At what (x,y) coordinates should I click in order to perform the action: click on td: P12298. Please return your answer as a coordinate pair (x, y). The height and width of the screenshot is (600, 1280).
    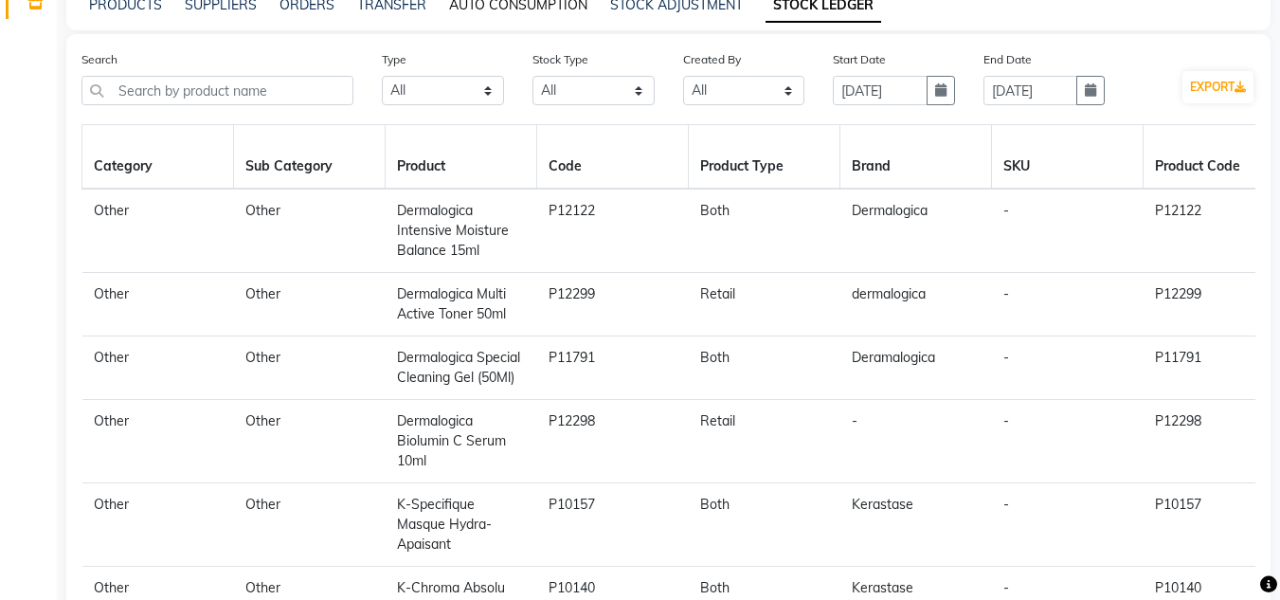
    Looking at the image, I should click on (613, 442).